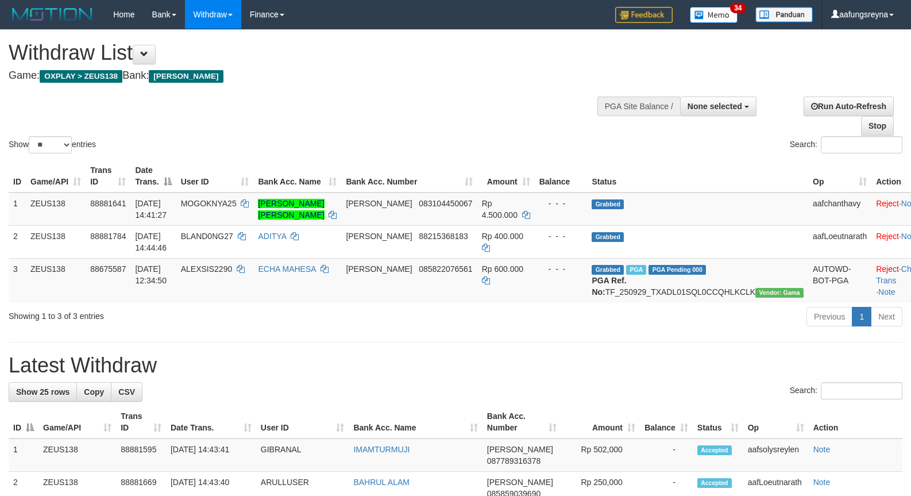  Describe the element at coordinates (211, 422) in the screenshot. I see `th: Date Trans.: activate to sort column ascending` at that location.